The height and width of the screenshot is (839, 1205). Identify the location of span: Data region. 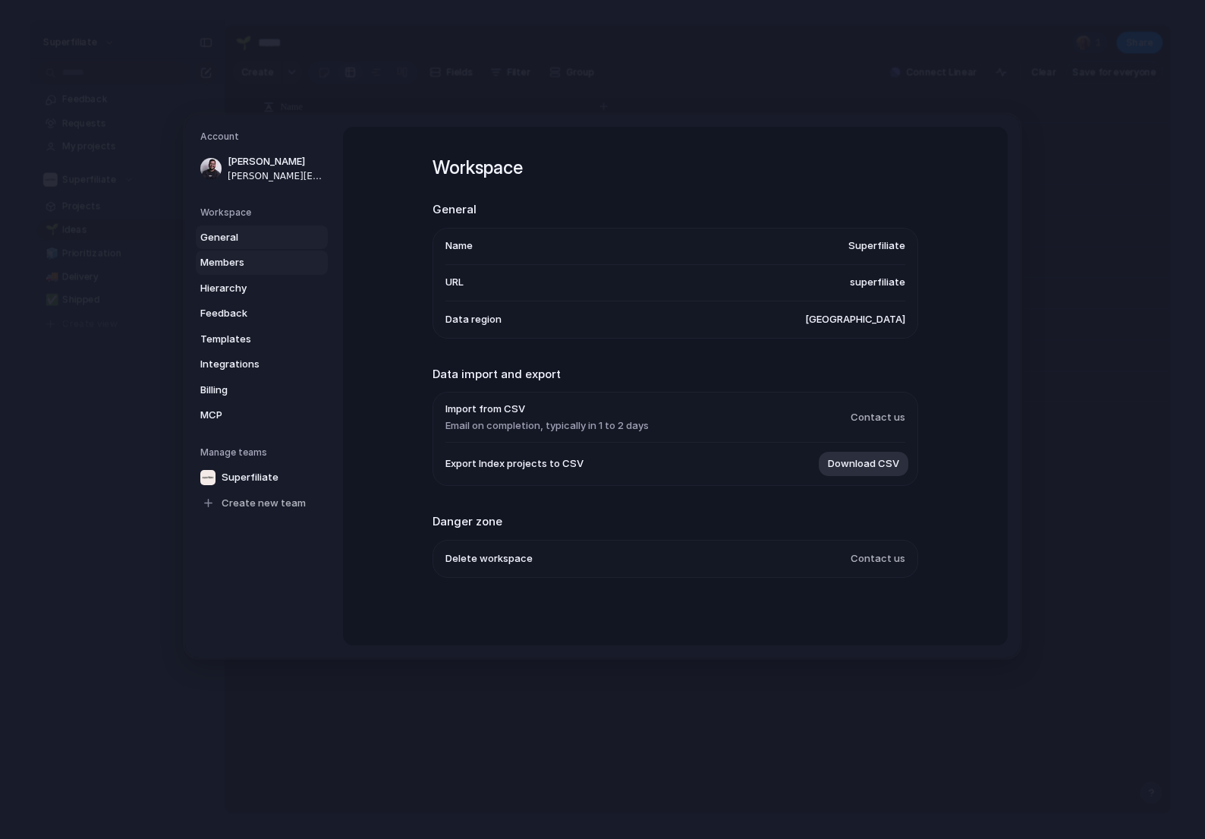
(474, 320).